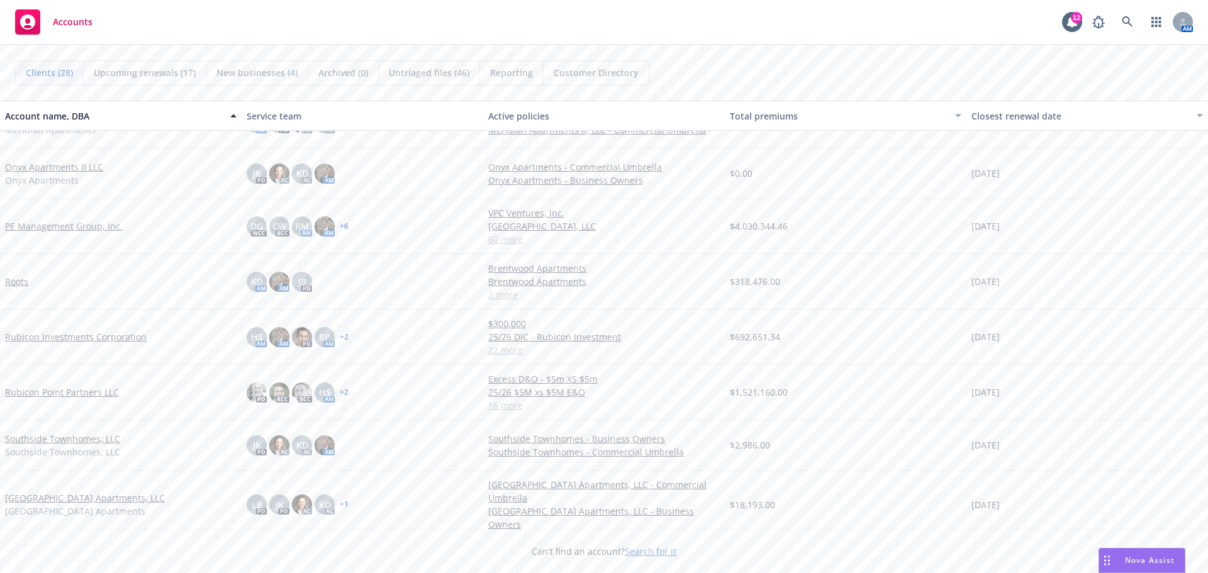 The width and height of the screenshot is (1208, 573). Describe the element at coordinates (257, 505) in the screenshot. I see `span: LB` at that location.